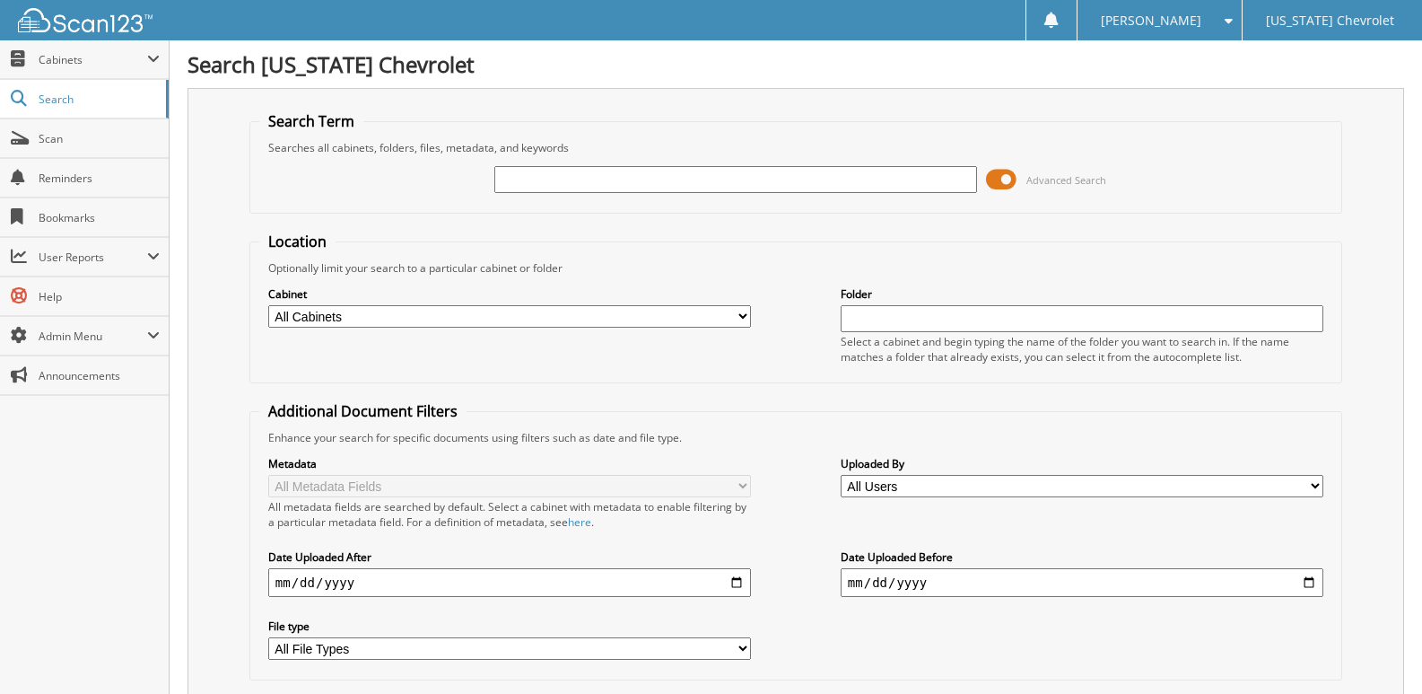 The image size is (1422, 694). What do you see at coordinates (311, 121) in the screenshot?
I see `legend: Search Term` at bounding box center [311, 121].